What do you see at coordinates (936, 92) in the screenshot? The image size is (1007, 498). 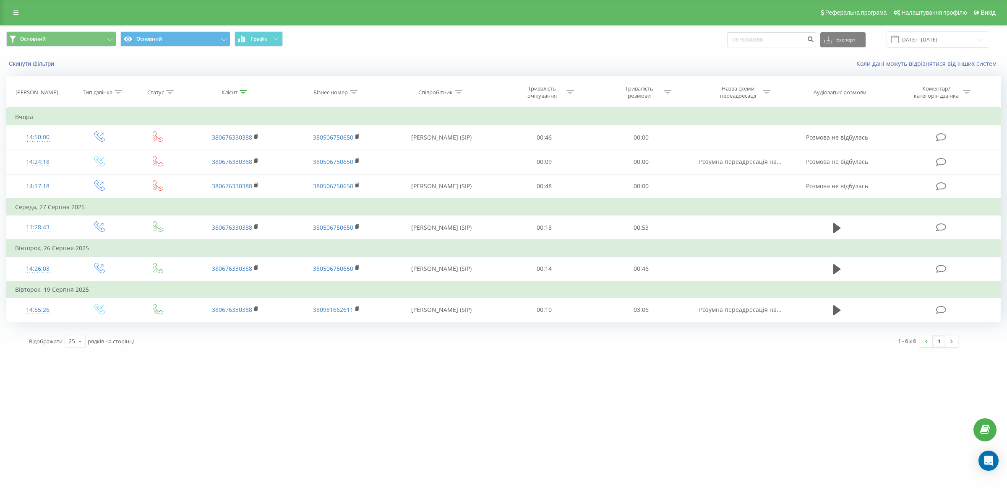 I see `div: Коментар/категорія дзвінка` at bounding box center [936, 92].